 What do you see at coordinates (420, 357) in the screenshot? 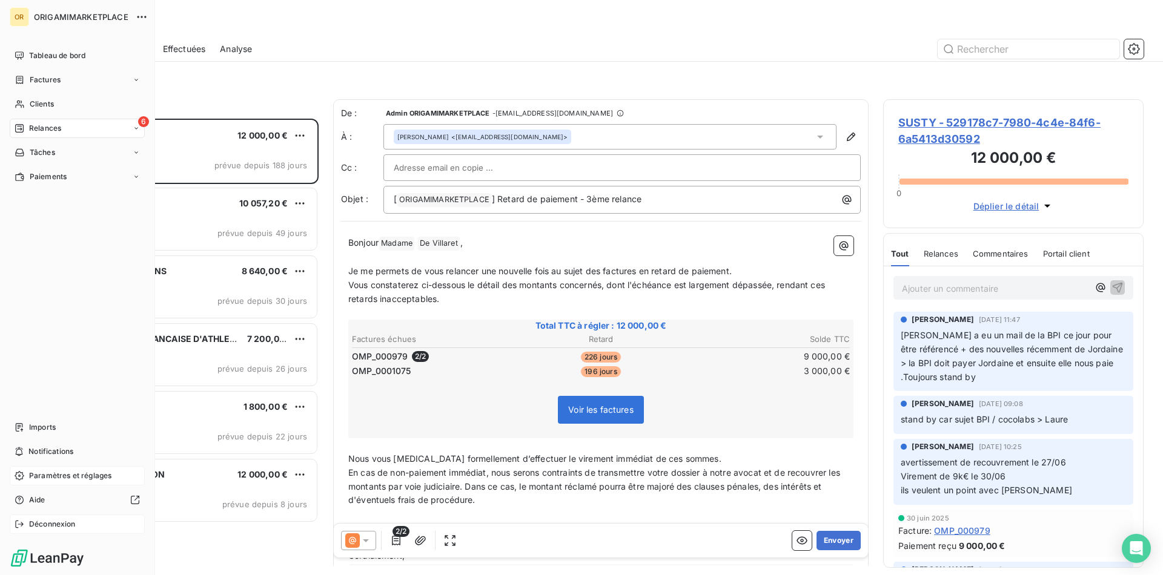
I see `span: 2 / 2` at bounding box center [420, 357].